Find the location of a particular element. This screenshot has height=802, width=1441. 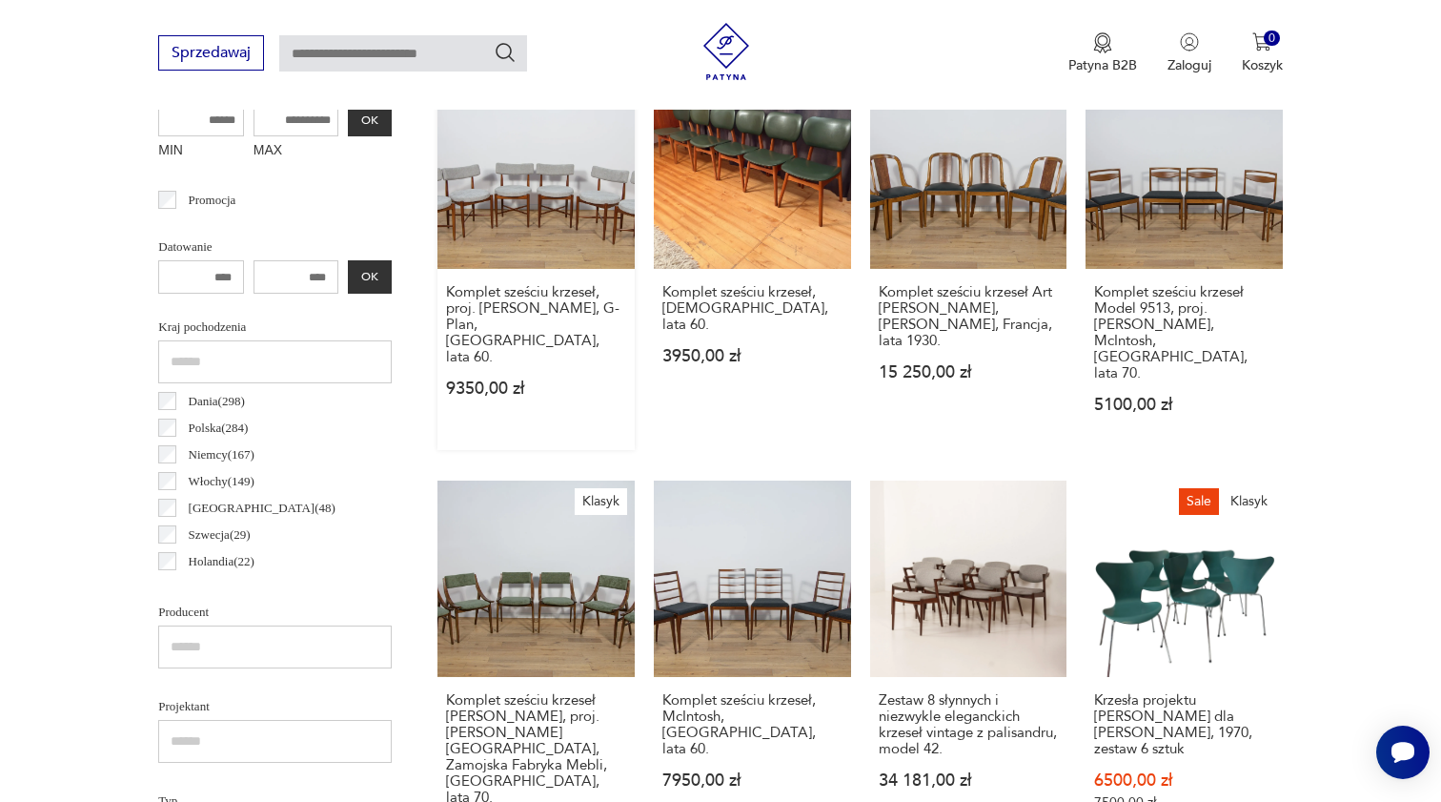

p: Projektant is located at coordinates (275, 706).